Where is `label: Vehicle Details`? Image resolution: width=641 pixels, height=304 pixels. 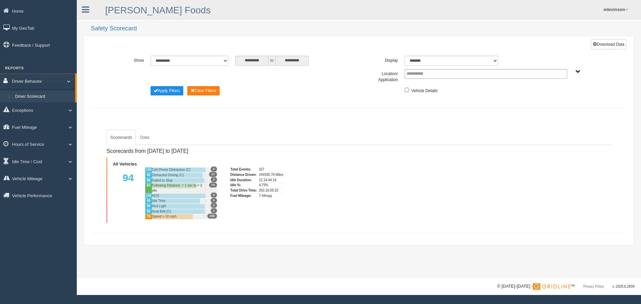
label: Vehicle Details is located at coordinates (424, 90).